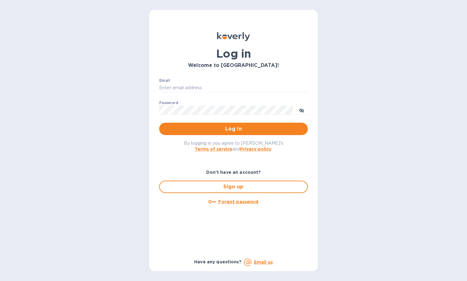 The width and height of the screenshot is (467, 281). I want to click on a: Email us, so click(263, 262).